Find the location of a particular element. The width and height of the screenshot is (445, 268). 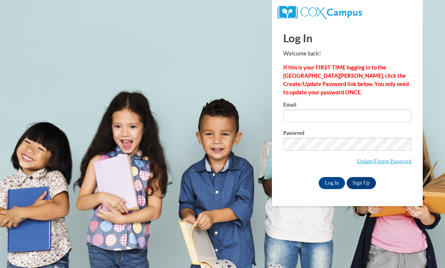

img: COX Campus is located at coordinates (320, 12).